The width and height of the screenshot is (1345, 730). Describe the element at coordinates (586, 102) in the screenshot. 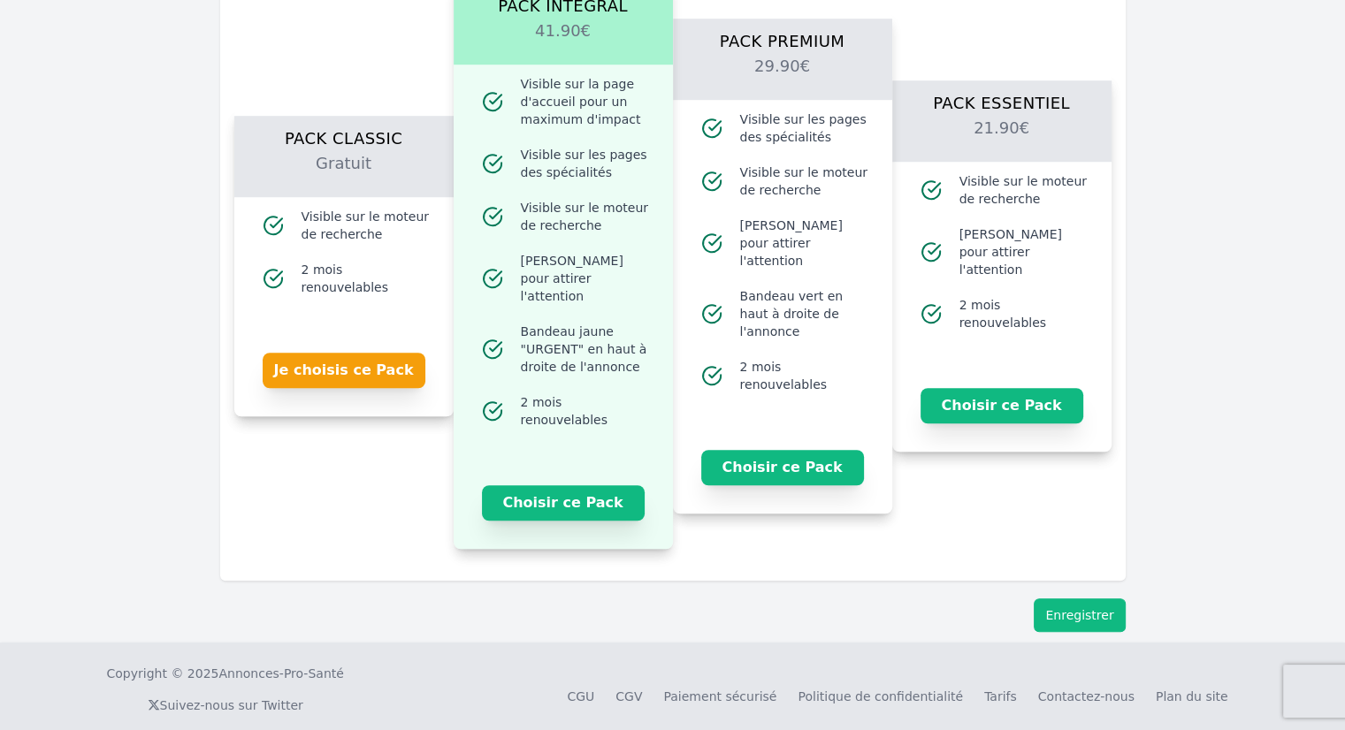

I see `span: Visible sur la page d'accueil pour un maximum d'impact` at that location.